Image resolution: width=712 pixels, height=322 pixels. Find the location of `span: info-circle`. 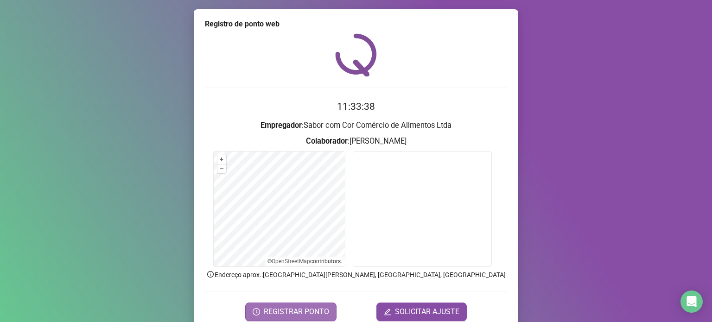

span: info-circle is located at coordinates (211, 275).